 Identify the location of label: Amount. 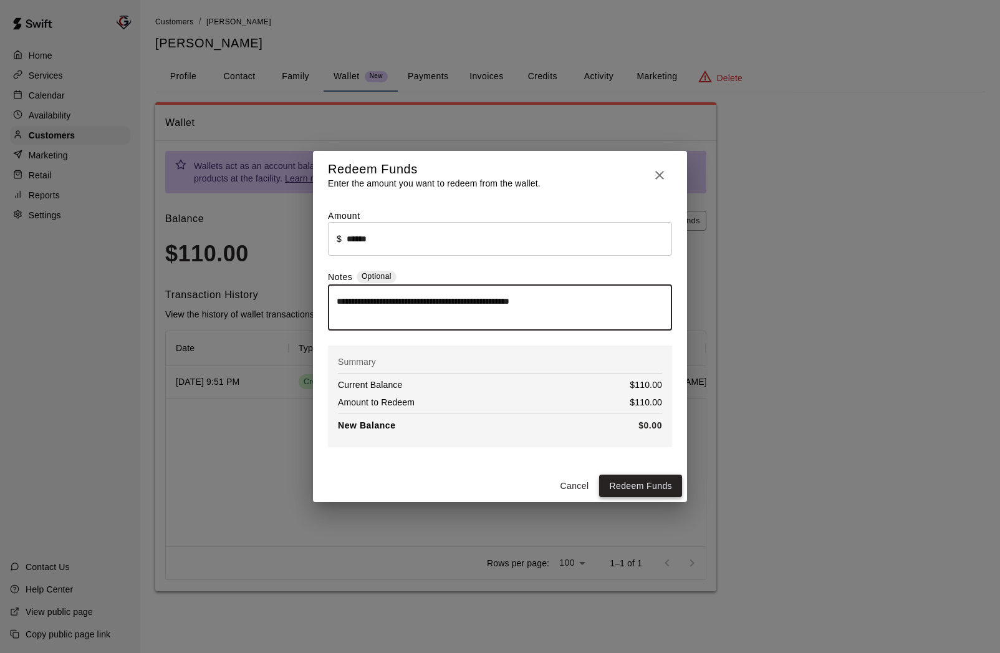
(344, 216).